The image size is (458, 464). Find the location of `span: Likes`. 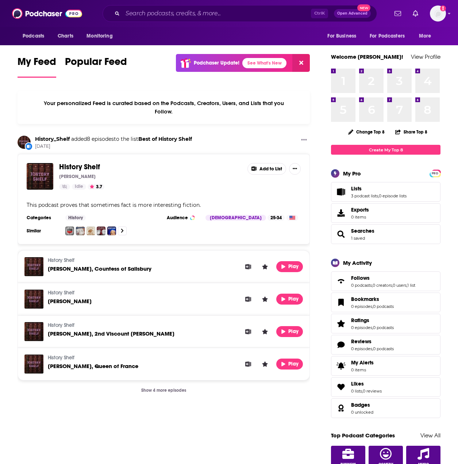

span: Likes is located at coordinates (386, 387).